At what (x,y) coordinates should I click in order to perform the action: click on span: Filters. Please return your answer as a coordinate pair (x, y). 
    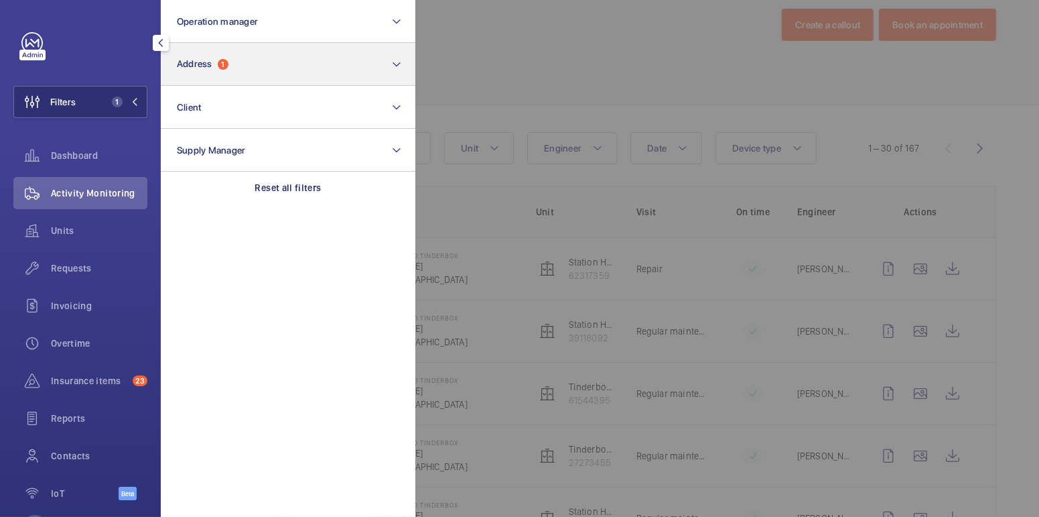
    Looking at the image, I should click on (63, 102).